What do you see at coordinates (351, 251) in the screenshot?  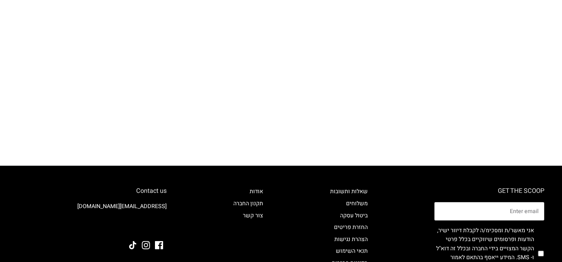 I see `a: תנאי השימוש` at bounding box center [351, 251].